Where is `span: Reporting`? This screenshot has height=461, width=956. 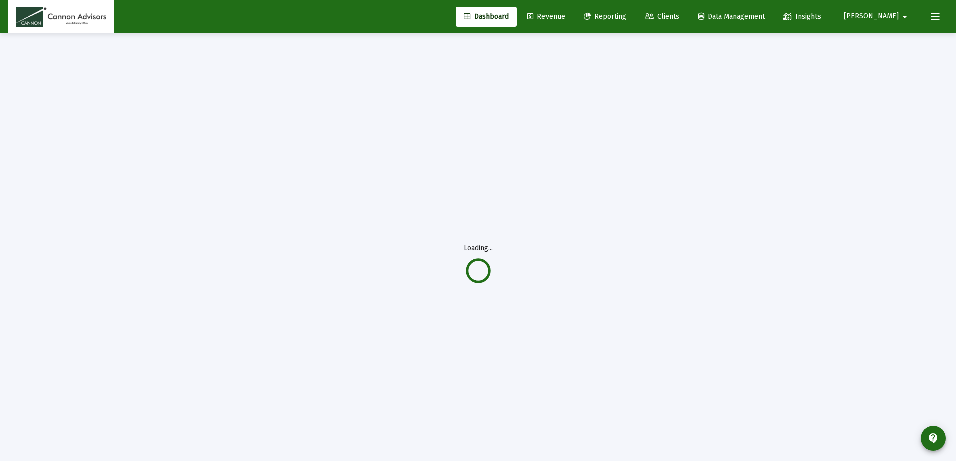
span: Reporting is located at coordinates (605, 16).